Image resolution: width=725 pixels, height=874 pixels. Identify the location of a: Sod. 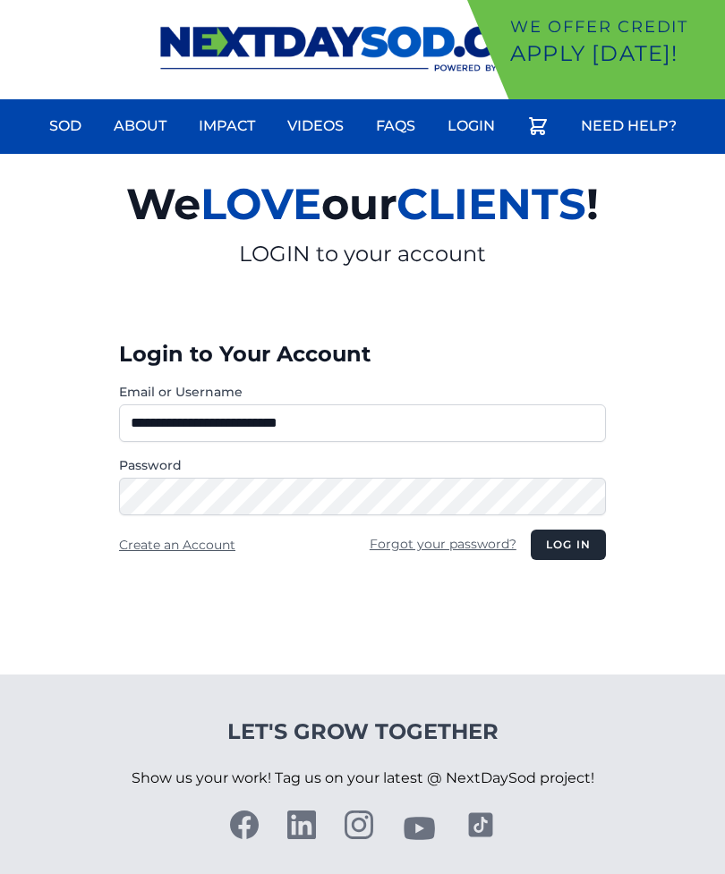
(65, 126).